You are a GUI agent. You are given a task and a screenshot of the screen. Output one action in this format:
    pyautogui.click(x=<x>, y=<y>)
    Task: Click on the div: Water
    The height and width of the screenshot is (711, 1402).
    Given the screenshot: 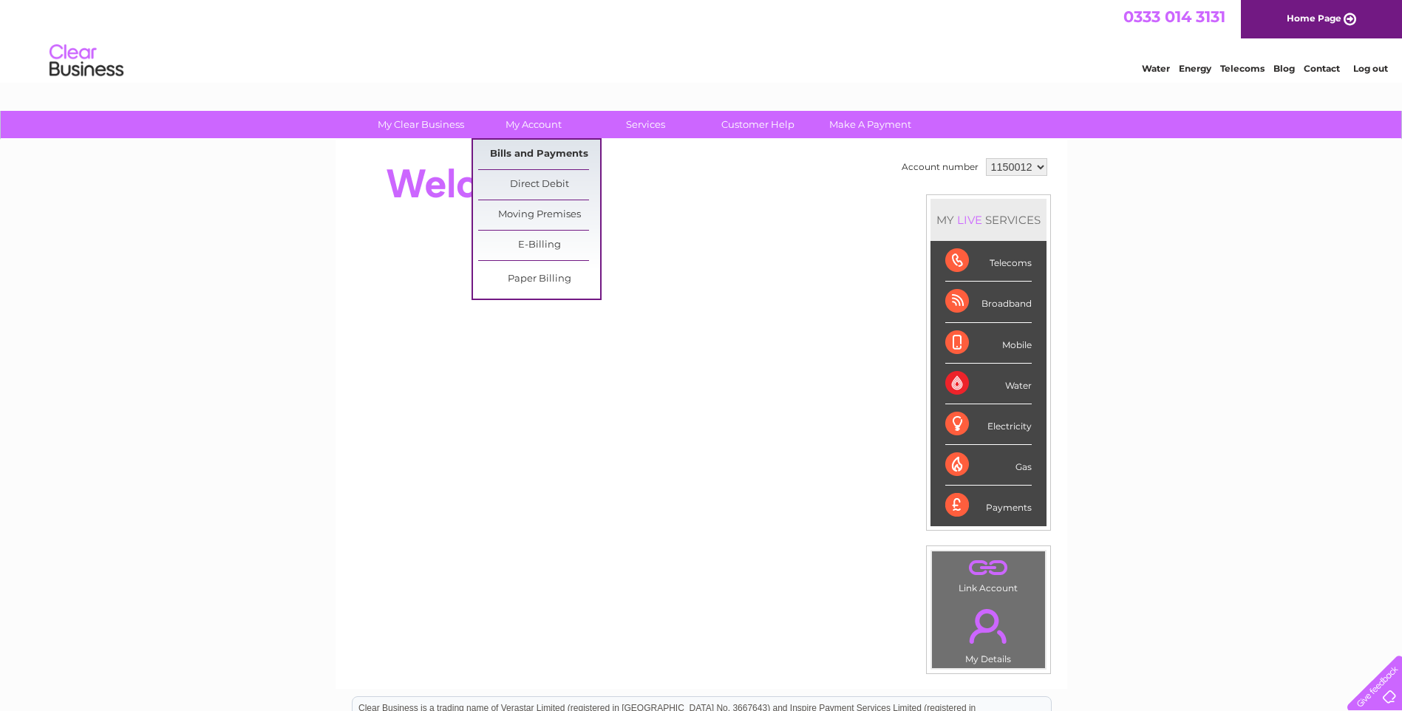 What is the action you would take?
    pyautogui.click(x=988, y=384)
    